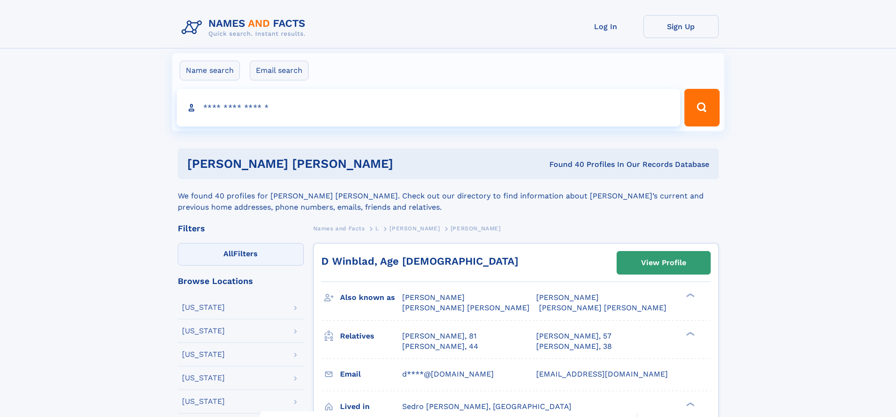 This screenshot has height=417, width=896. I want to click on div: Filters, so click(241, 229).